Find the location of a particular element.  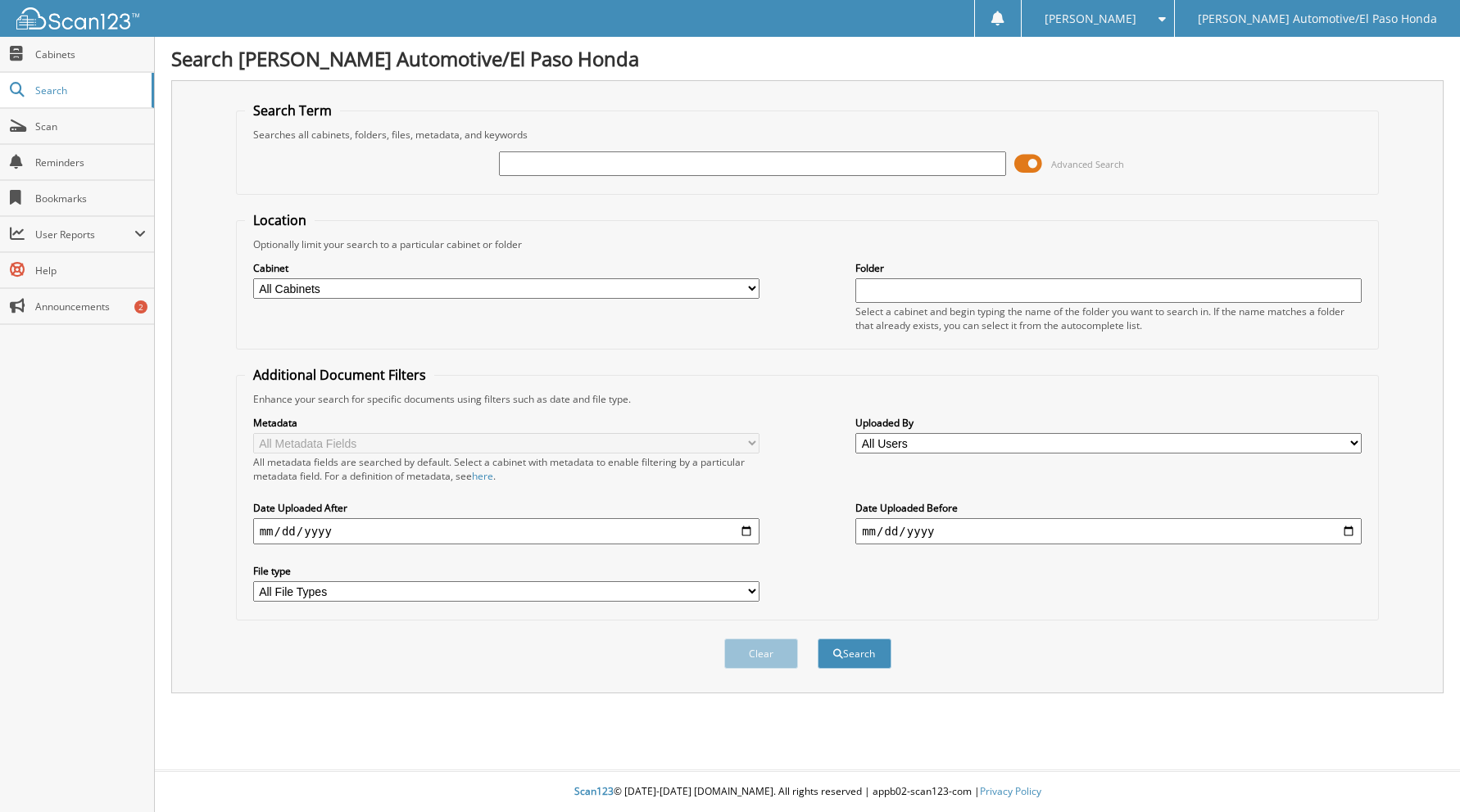

button: Clear is located at coordinates (761, 653).